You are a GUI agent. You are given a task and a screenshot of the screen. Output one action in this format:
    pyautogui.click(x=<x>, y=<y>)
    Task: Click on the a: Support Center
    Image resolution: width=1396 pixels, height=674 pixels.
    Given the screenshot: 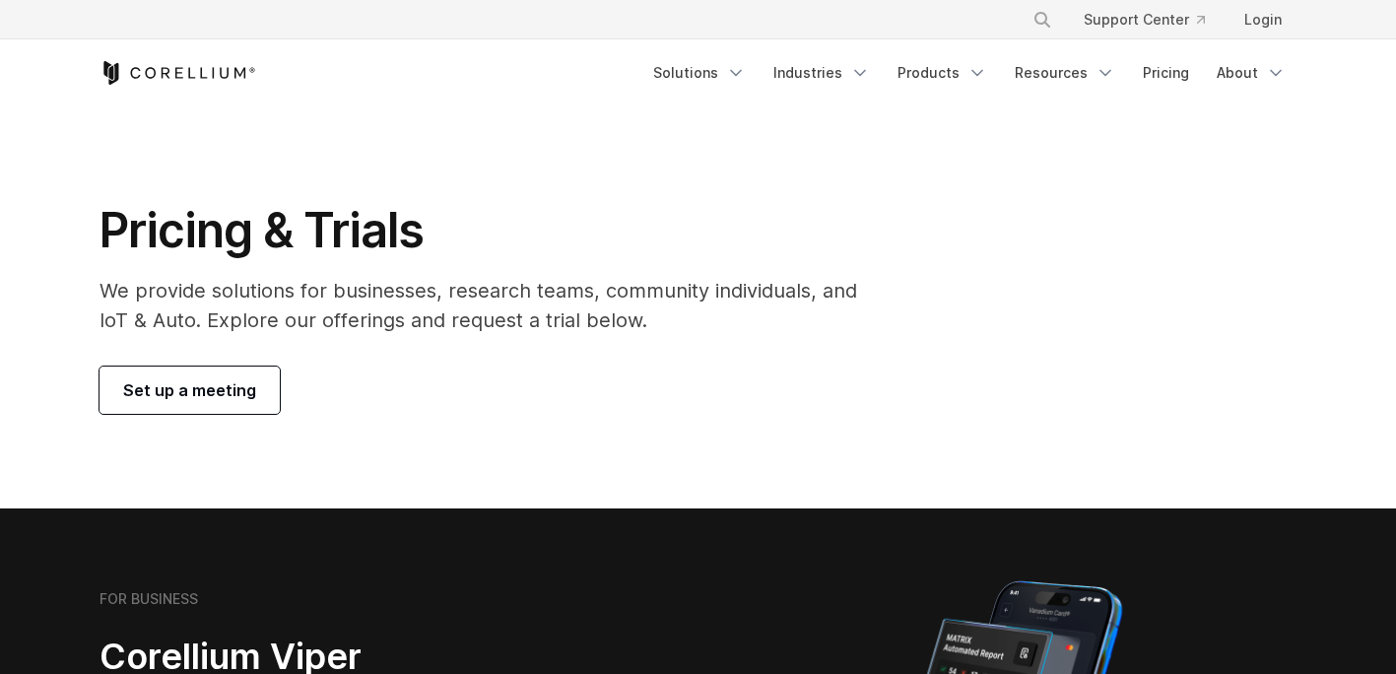 What is the action you would take?
    pyautogui.click(x=1144, y=20)
    